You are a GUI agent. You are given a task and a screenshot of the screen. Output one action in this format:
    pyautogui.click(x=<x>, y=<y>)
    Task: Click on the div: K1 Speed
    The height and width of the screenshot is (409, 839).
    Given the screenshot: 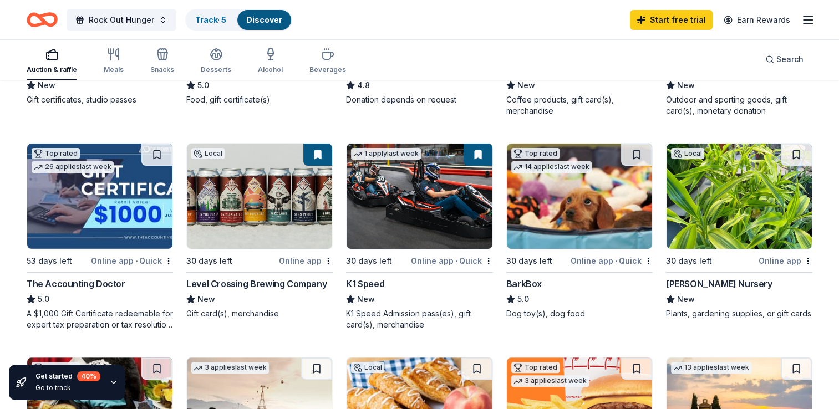 What is the action you would take?
    pyautogui.click(x=365, y=284)
    